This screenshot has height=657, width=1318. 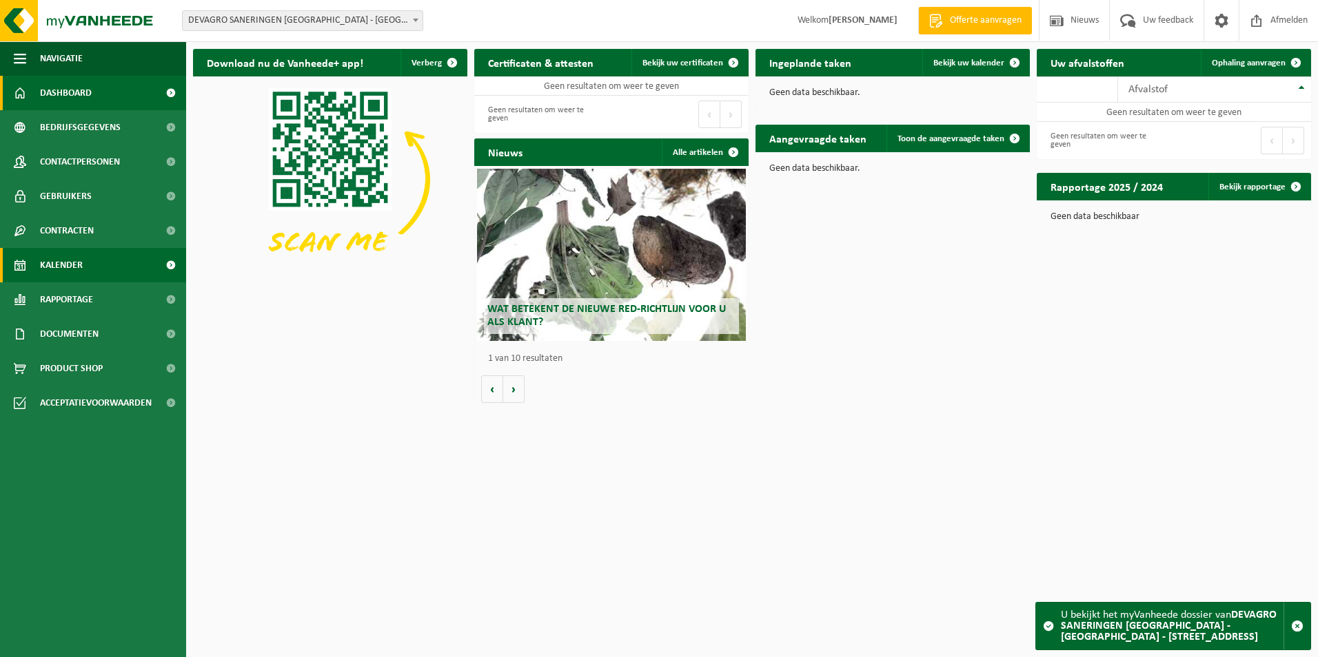 I want to click on h2: Download nu de Vanheede+ app!, so click(x=285, y=62).